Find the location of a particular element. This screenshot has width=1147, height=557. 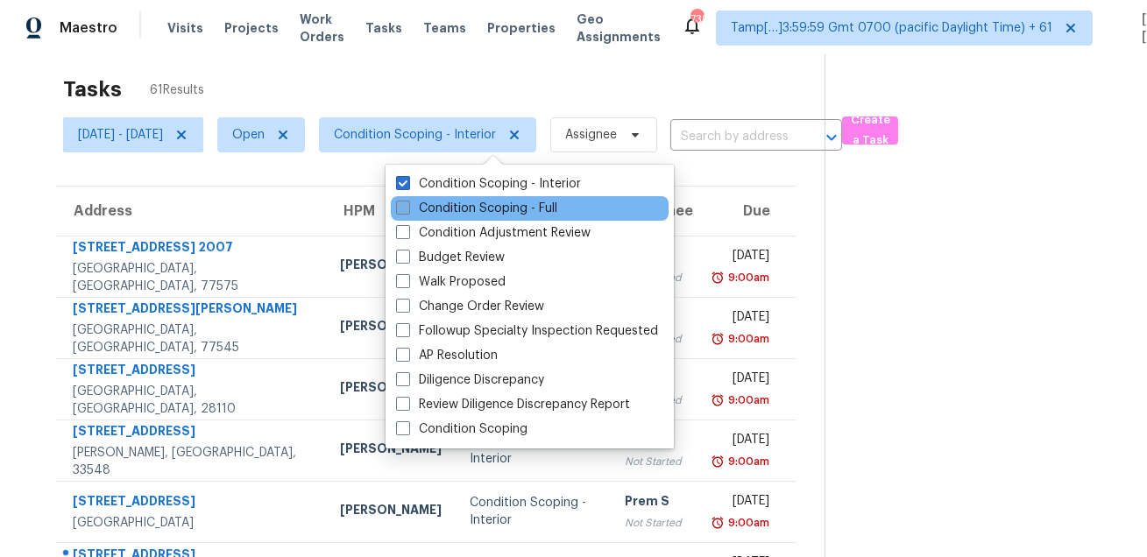

span: Properties is located at coordinates (521, 28).